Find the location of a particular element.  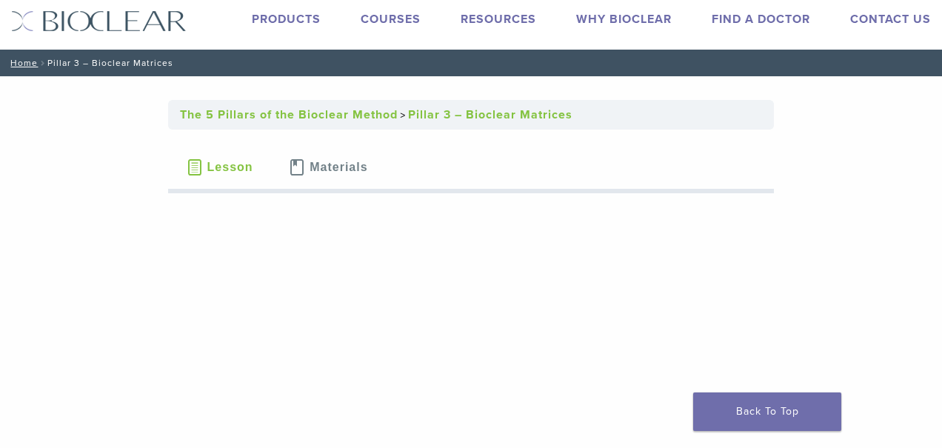

a: Products is located at coordinates (286, 19).